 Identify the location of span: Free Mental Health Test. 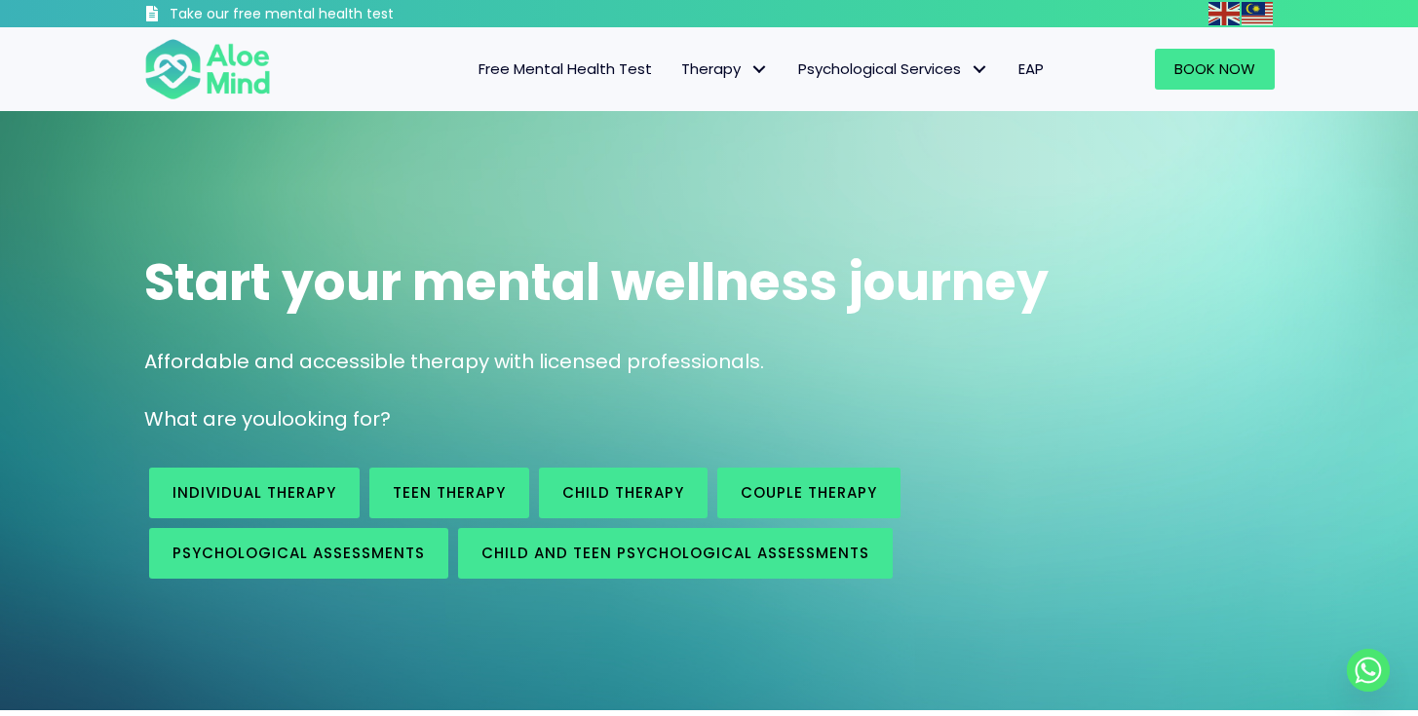
(565, 68).